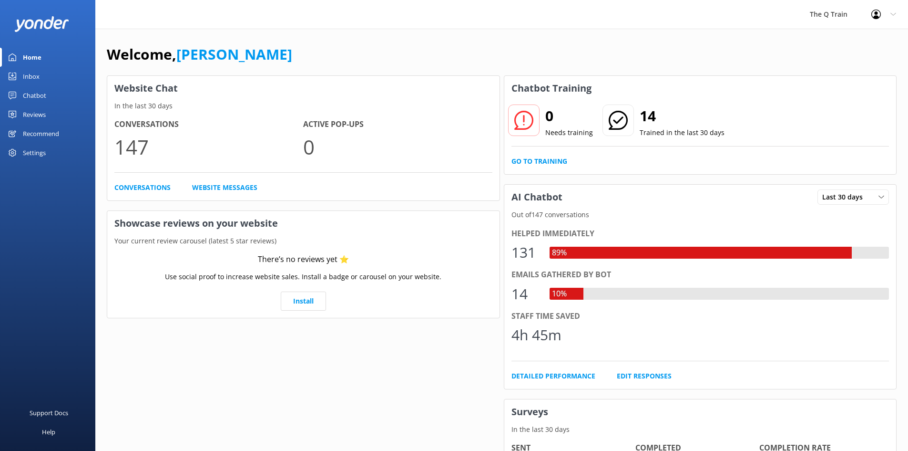 This screenshot has width=908, height=451. I want to click on h4: Conversations, so click(209, 124).